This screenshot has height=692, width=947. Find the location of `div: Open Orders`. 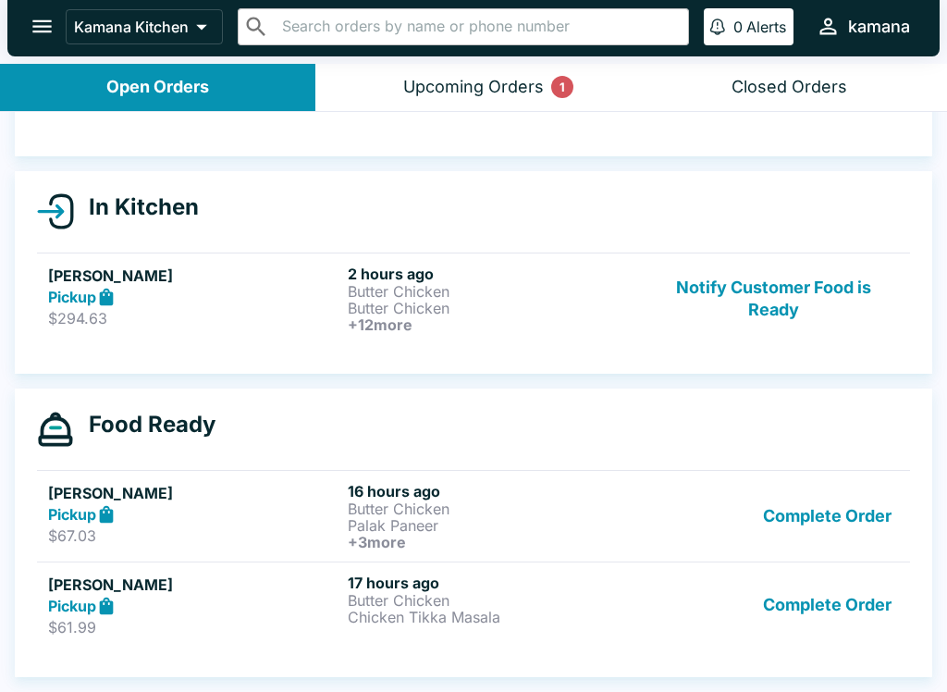

div: Open Orders is located at coordinates (157, 87).